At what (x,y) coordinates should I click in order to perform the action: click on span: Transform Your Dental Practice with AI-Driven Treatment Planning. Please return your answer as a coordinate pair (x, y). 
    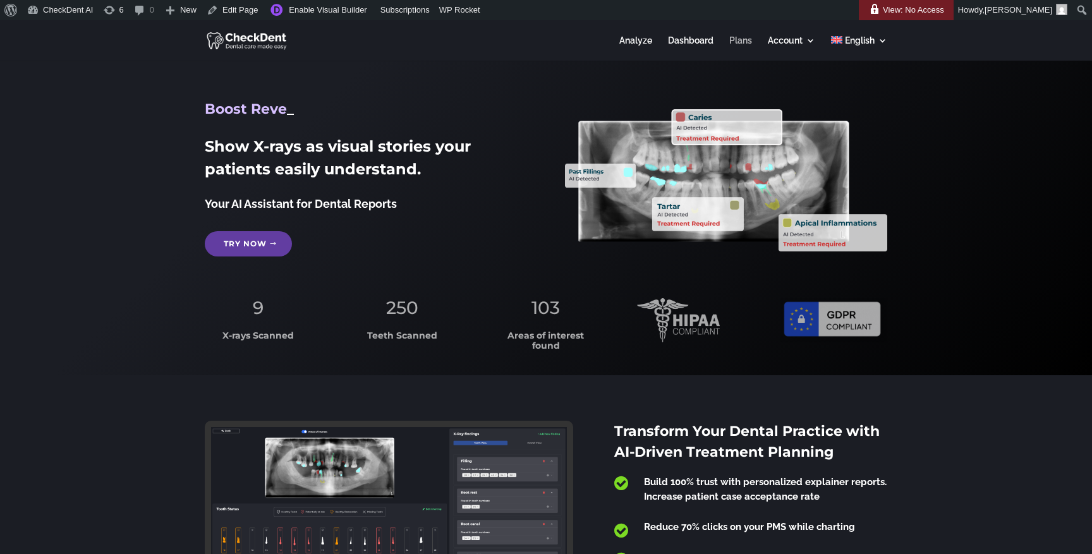
    Looking at the image, I should click on (747, 442).